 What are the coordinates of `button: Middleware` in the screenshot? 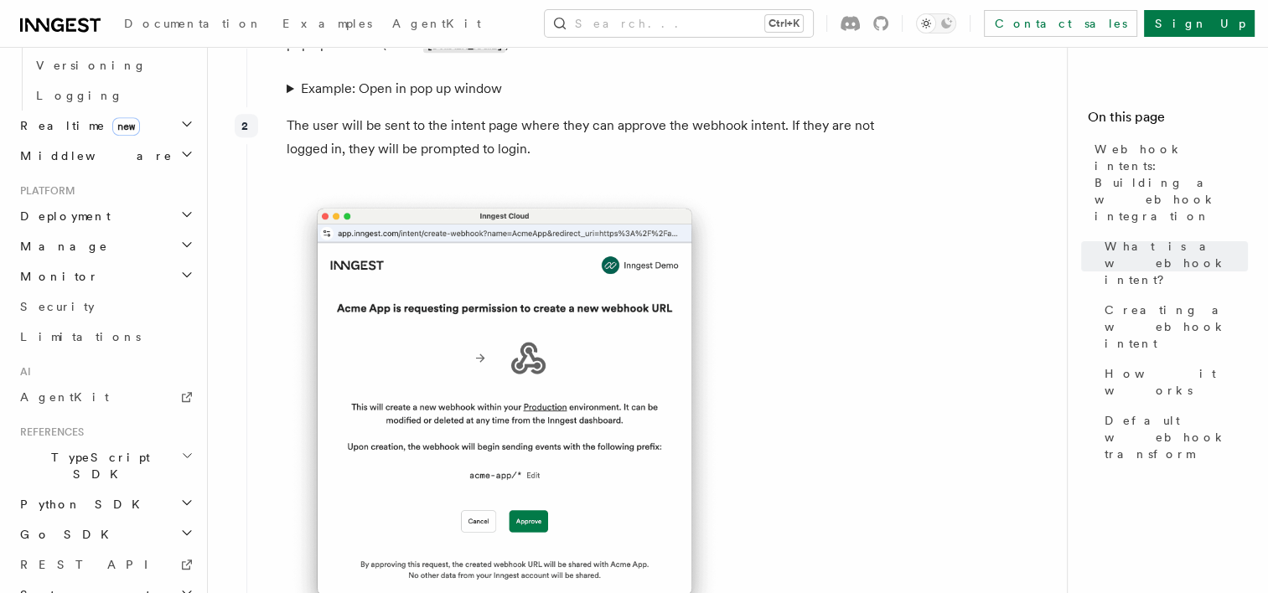 It's located at (105, 156).